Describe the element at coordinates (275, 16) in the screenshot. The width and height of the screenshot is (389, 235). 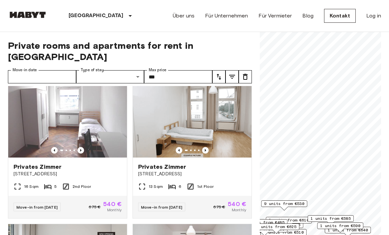
I see `a: Für Vermieter` at that location.